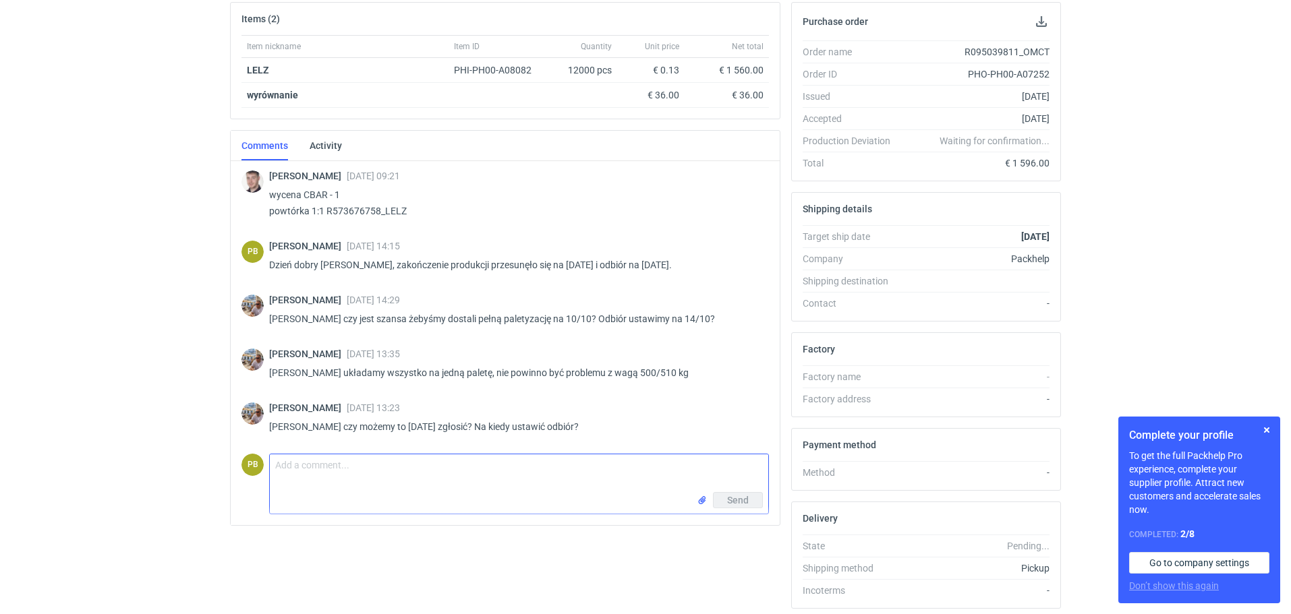 This screenshot has height=614, width=1291. Describe the element at coordinates (467, 47) in the screenshot. I see `span: Item ID` at that location.